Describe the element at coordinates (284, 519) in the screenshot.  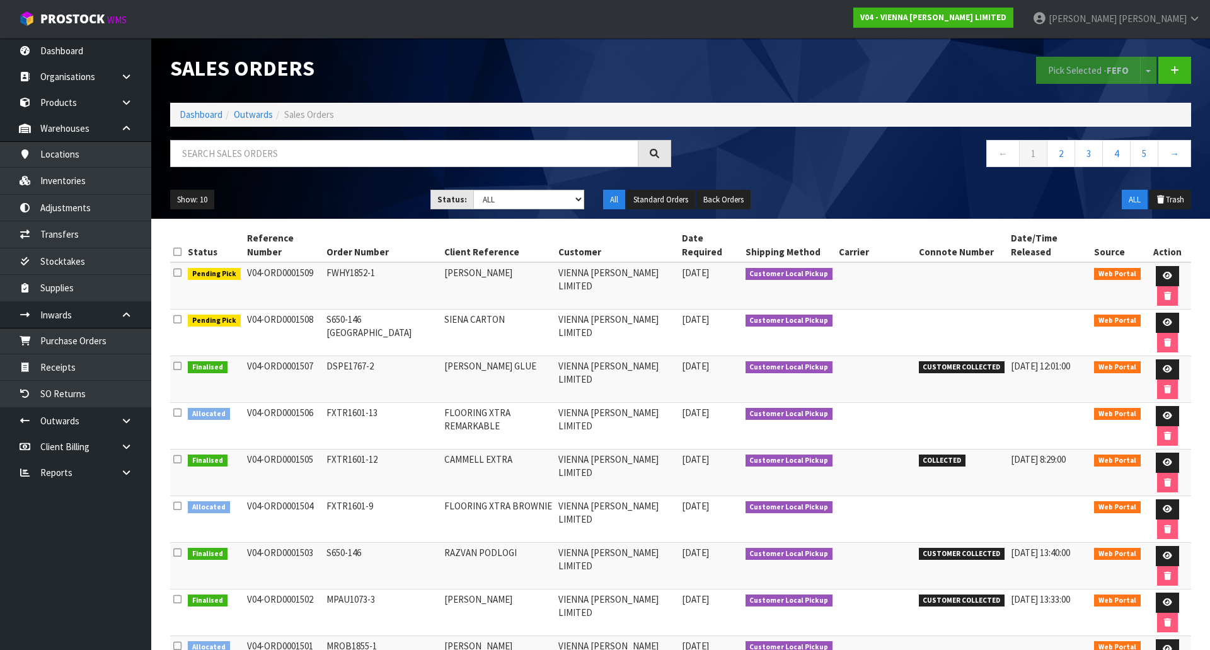
I see `td: V04-ORD0001504` at that location.